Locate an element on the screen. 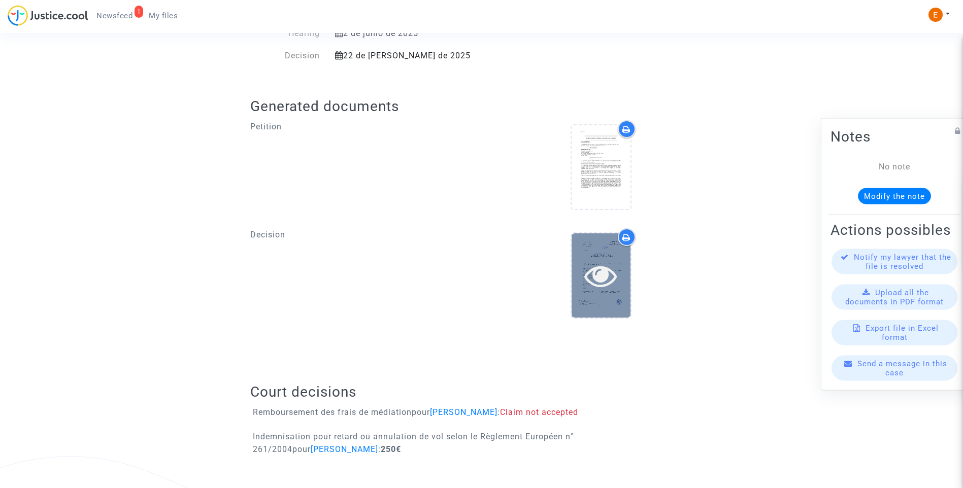 The width and height of the screenshot is (963, 488). div: Hearing is located at coordinates (289, 33).